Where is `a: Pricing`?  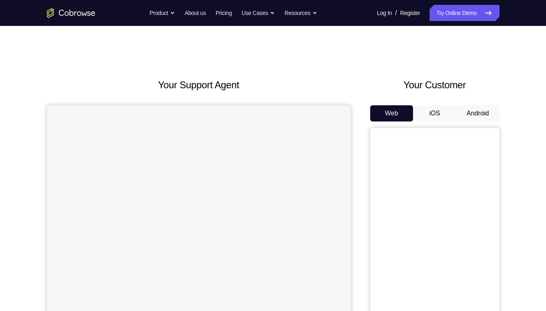
a: Pricing is located at coordinates (224, 13).